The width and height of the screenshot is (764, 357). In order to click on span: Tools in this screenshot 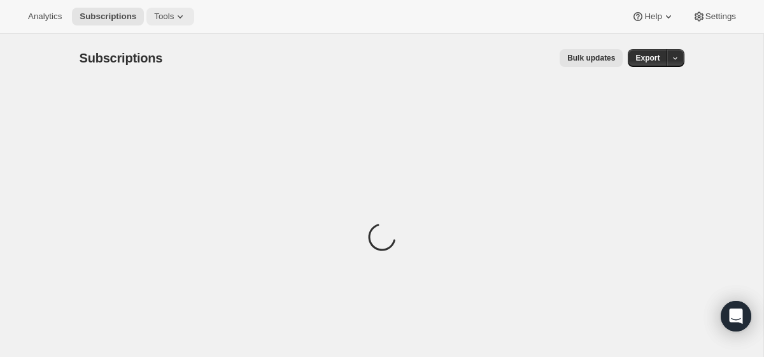, I will do `click(164, 17)`.